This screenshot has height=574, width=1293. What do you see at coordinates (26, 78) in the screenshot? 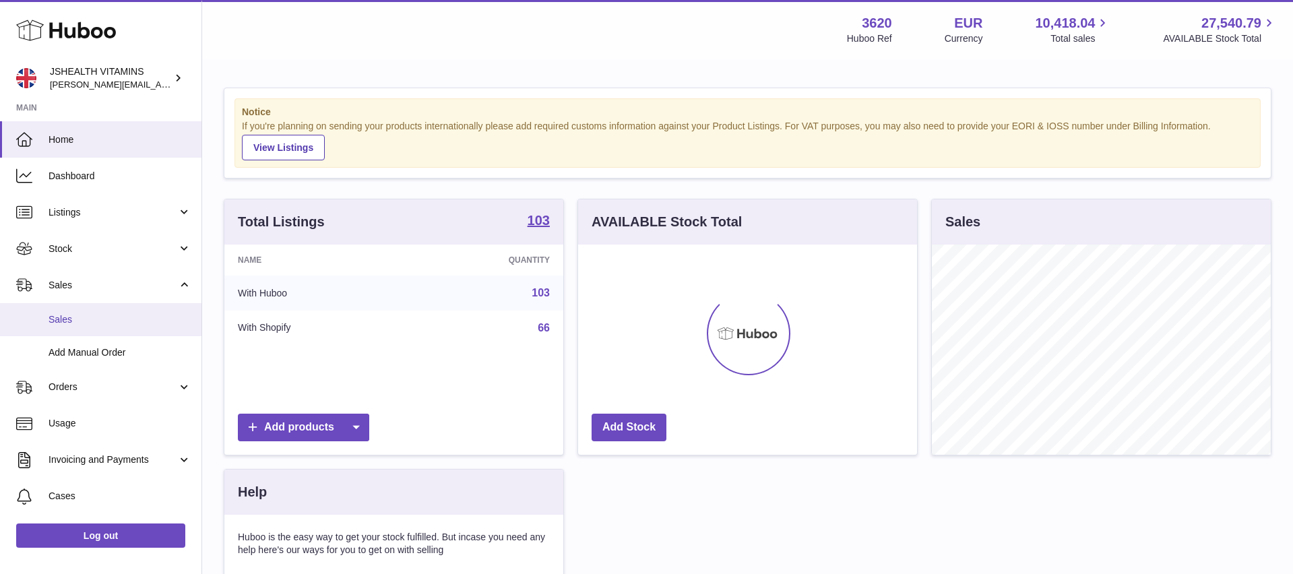
I see `img: francesca@jshealthvitamins.com` at bounding box center [26, 78].